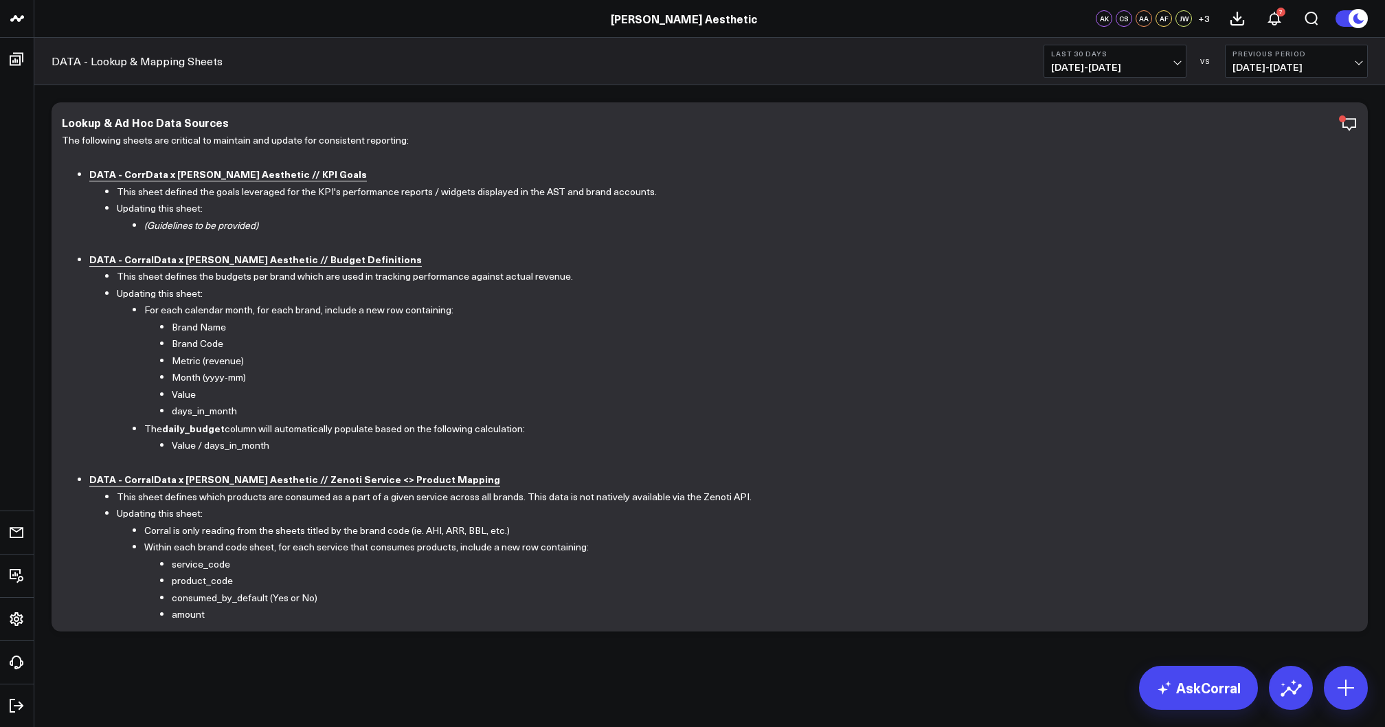  Describe the element at coordinates (759, 344) in the screenshot. I see `li: Brand Code` at that location.